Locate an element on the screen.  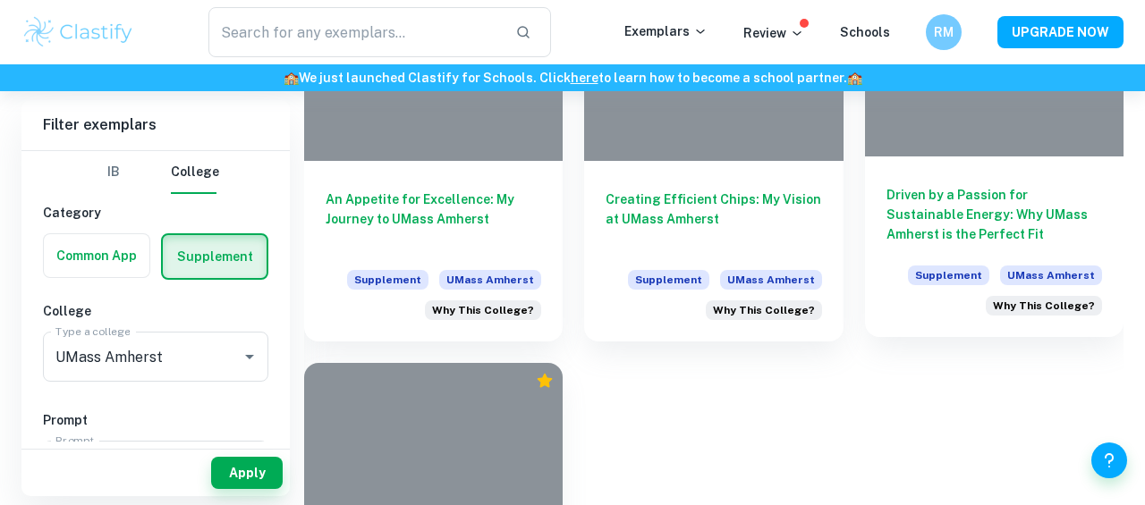
p: Exemplars is located at coordinates (665, 31).